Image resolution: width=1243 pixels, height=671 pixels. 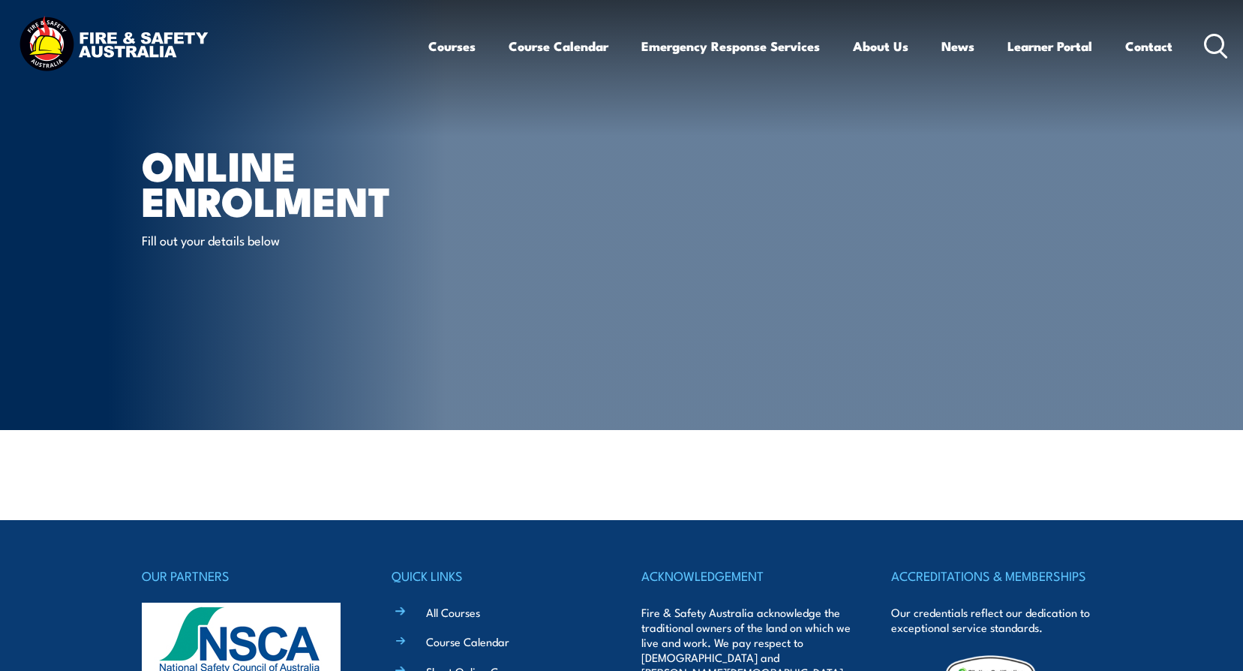 I want to click on h4: OUR PARTNERS, so click(x=247, y=575).